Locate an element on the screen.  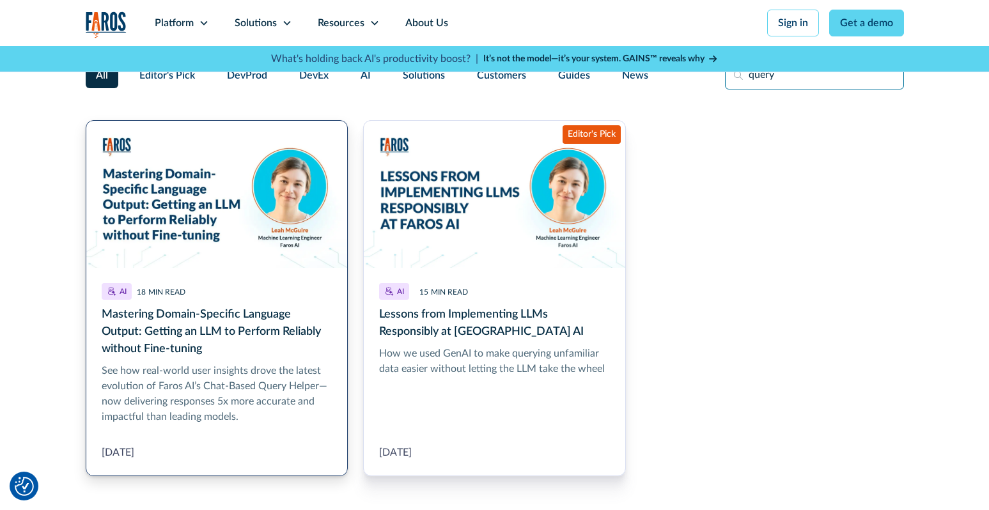
img: Logo of the analytics and reporting company Faros. is located at coordinates (106, 24).